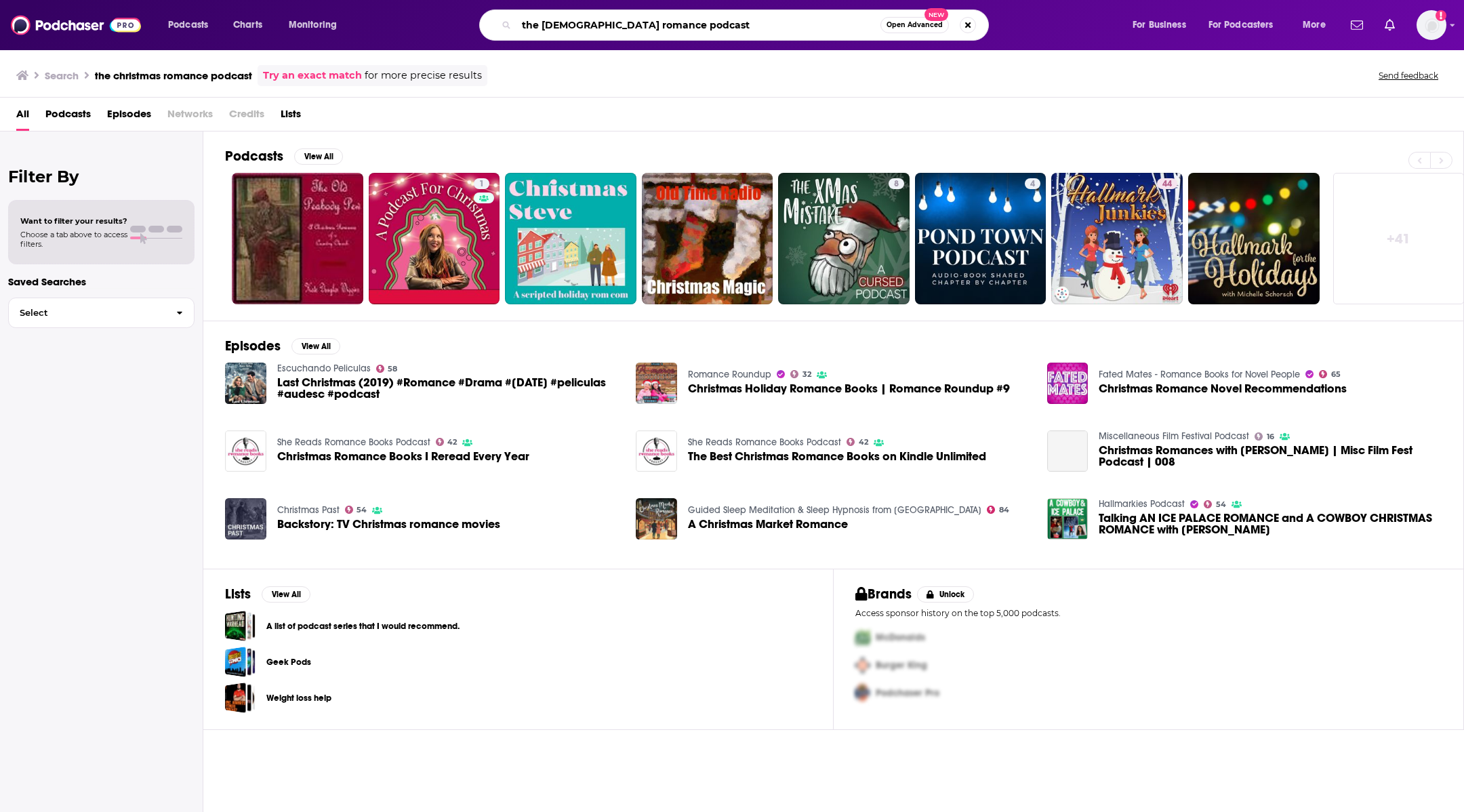  Describe the element at coordinates (1432, 25) in the screenshot. I see `button: Show profile menu` at that location.